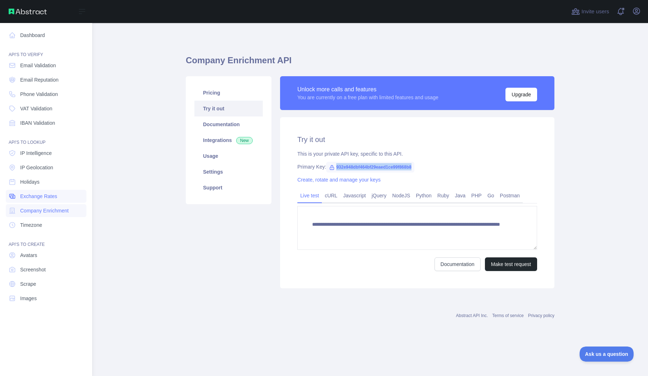 Image resolution: width=648 pixels, height=376 pixels. I want to click on a: Scrape, so click(46, 284).